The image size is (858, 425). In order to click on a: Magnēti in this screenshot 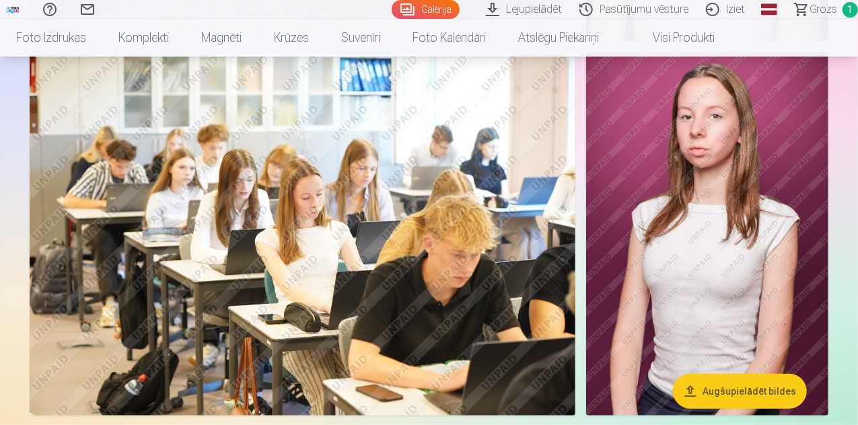, I will do `click(221, 38)`.